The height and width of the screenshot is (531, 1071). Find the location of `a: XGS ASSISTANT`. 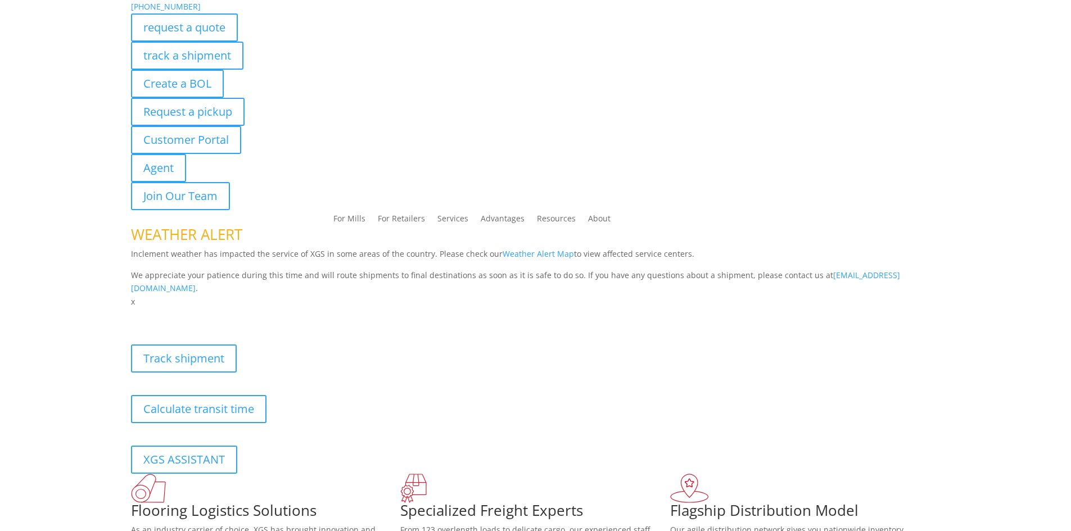

a: XGS ASSISTANT is located at coordinates (184, 460).